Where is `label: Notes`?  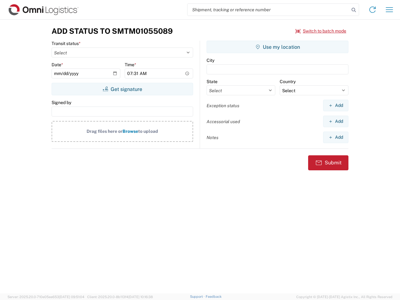
label: Notes is located at coordinates (213, 138).